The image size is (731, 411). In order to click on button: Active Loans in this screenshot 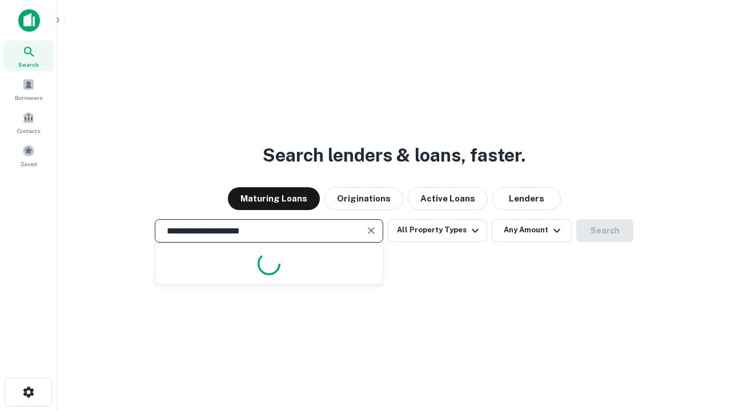, I will do `click(447, 199)`.